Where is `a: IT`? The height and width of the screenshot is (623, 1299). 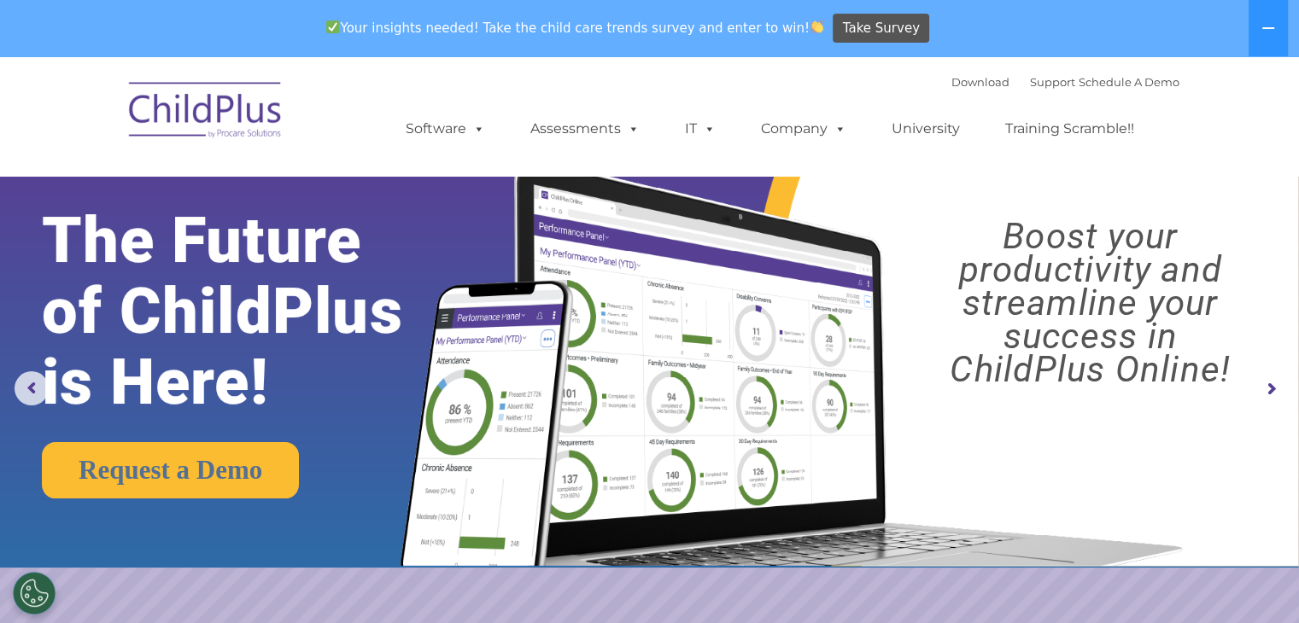 a: IT is located at coordinates (700, 129).